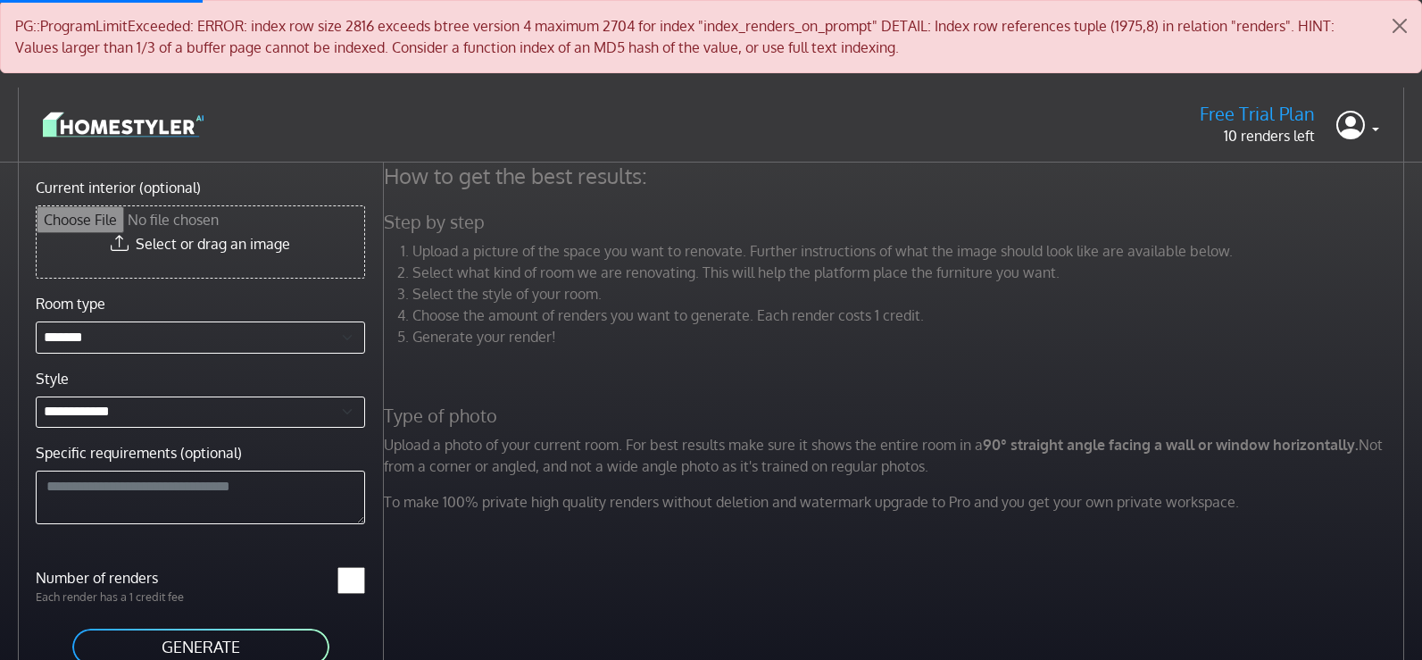  I want to click on li: Select what kind of room we are renovating. This will help the platform place the furniture you w..., so click(910, 272).